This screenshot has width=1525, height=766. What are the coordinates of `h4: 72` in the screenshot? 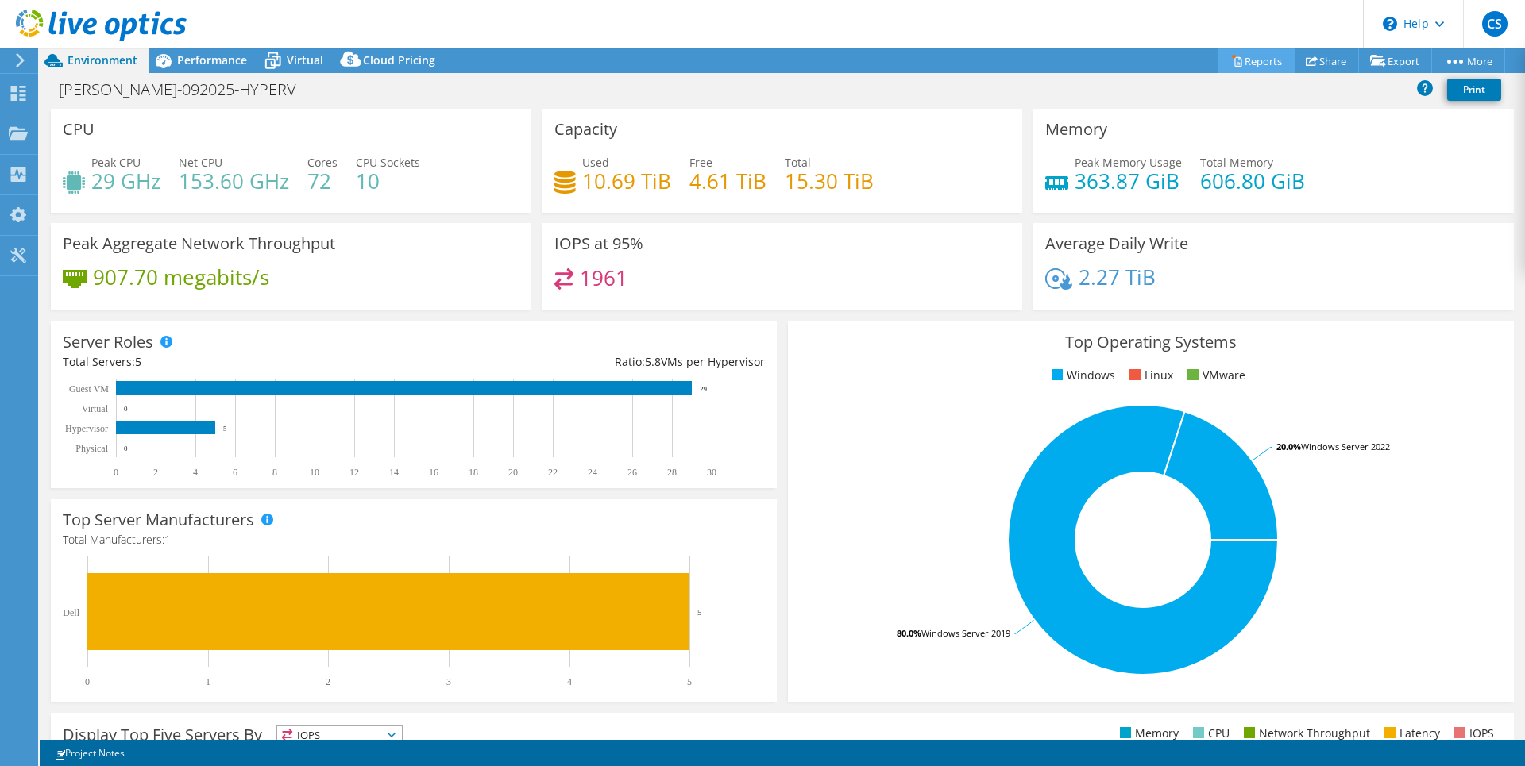 It's located at (322, 181).